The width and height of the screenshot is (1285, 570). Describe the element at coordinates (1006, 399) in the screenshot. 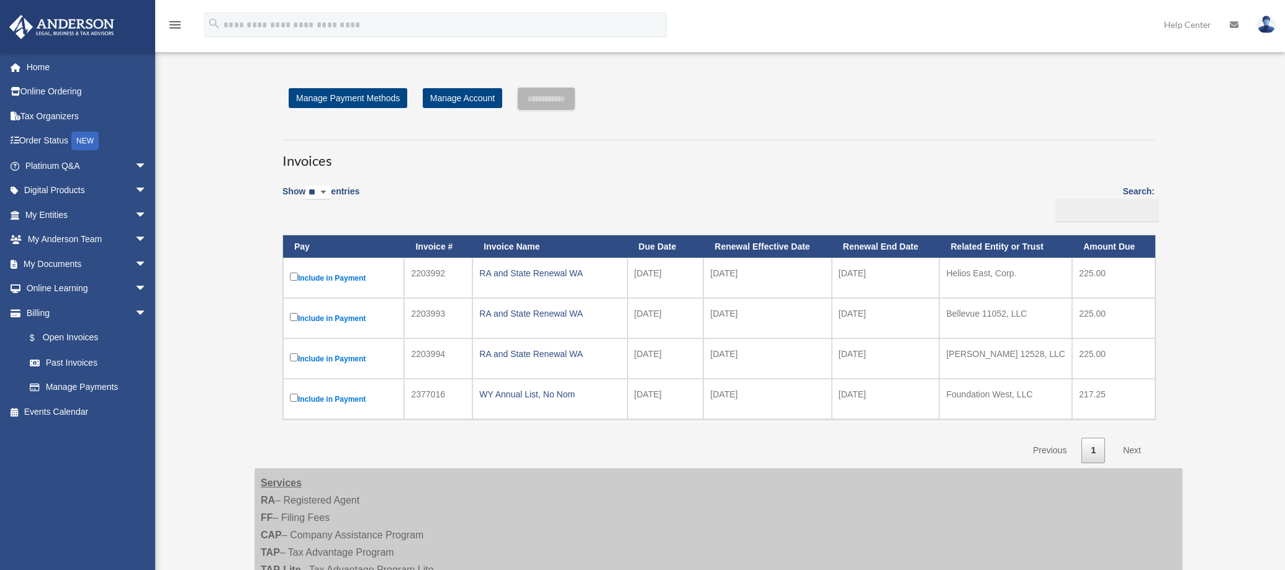

I see `td: Foundation West, LLC` at that location.